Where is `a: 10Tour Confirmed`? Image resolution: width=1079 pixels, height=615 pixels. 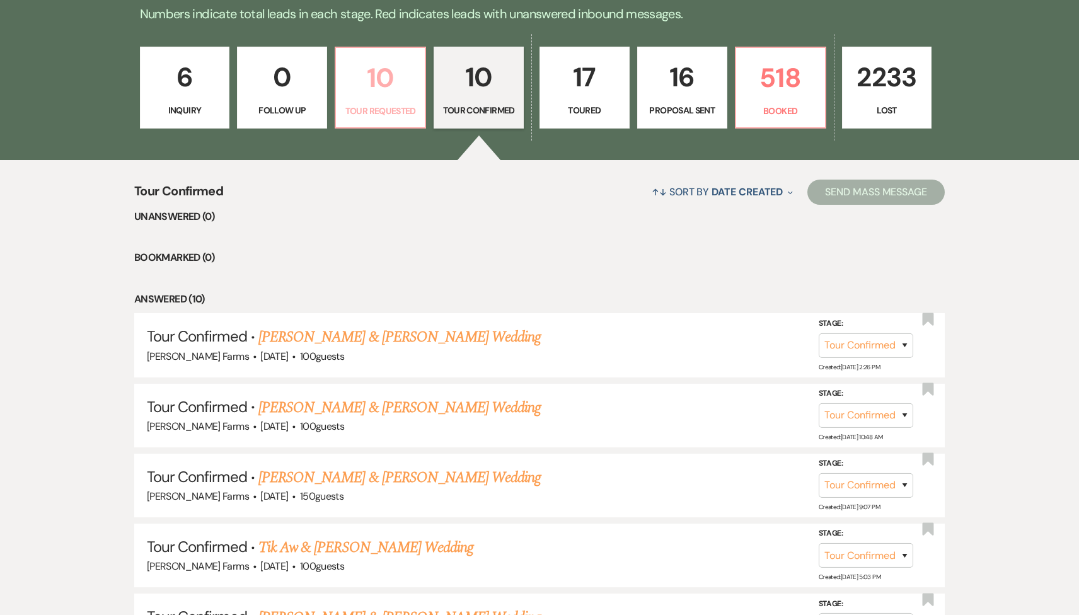 a: 10Tour Confirmed is located at coordinates (479, 88).